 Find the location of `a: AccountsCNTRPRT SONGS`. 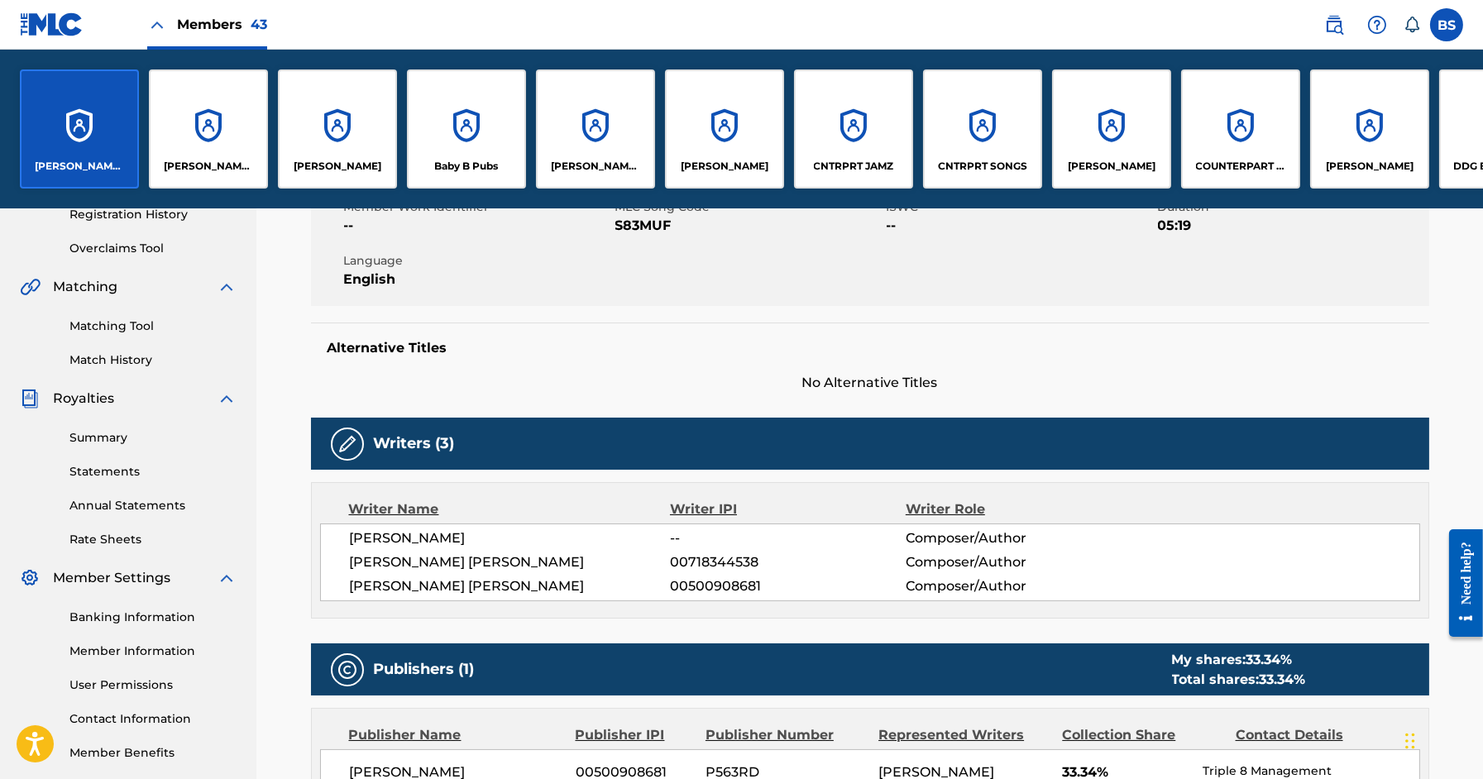

a: AccountsCNTRPRT SONGS is located at coordinates (983, 129).